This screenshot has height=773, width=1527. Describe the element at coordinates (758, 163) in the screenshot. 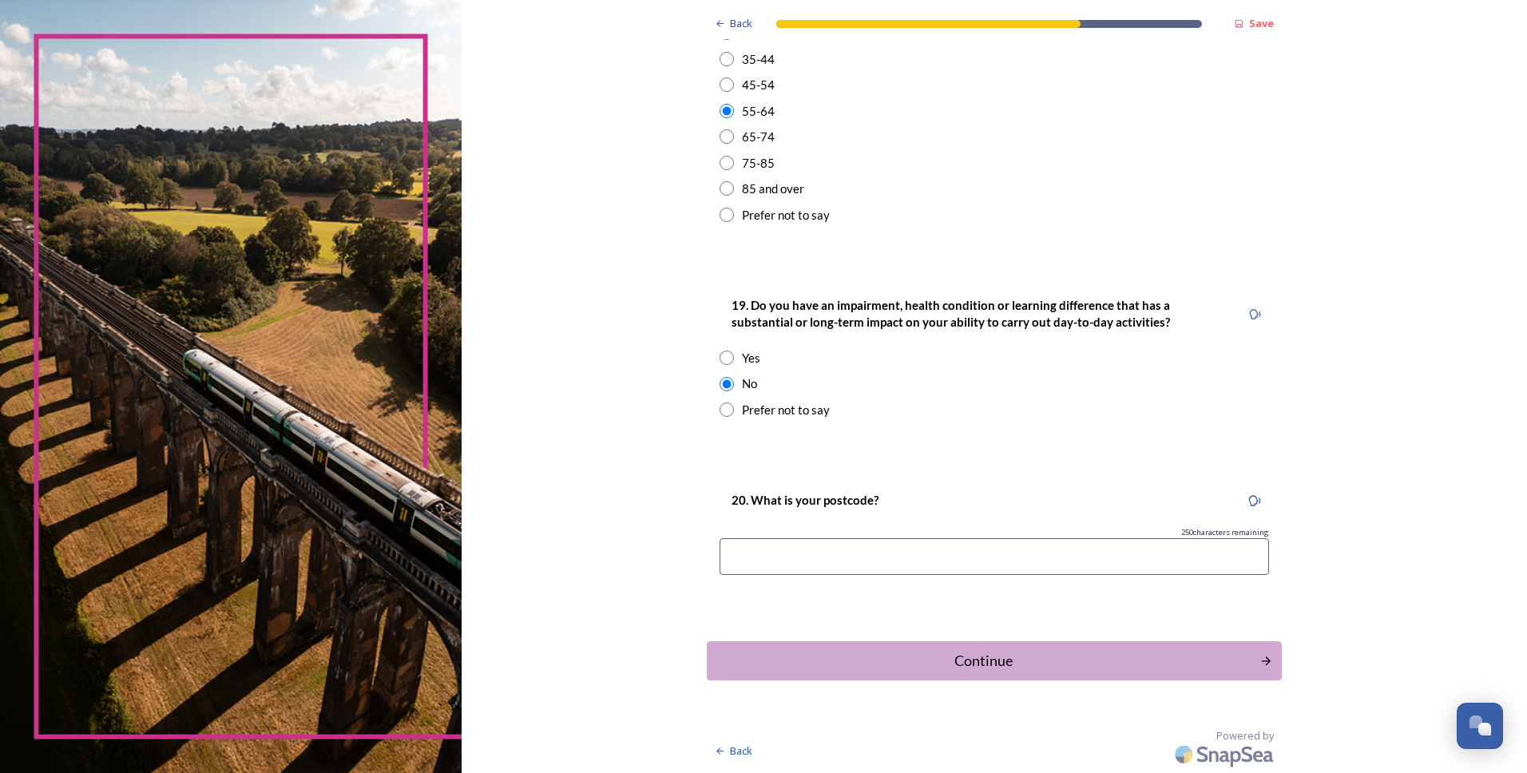

I see `div: 75-85` at that location.